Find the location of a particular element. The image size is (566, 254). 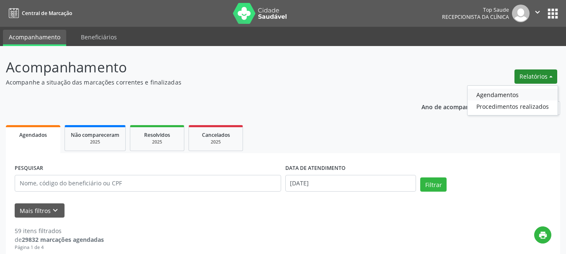

span: Central de Marcação is located at coordinates (47, 13).